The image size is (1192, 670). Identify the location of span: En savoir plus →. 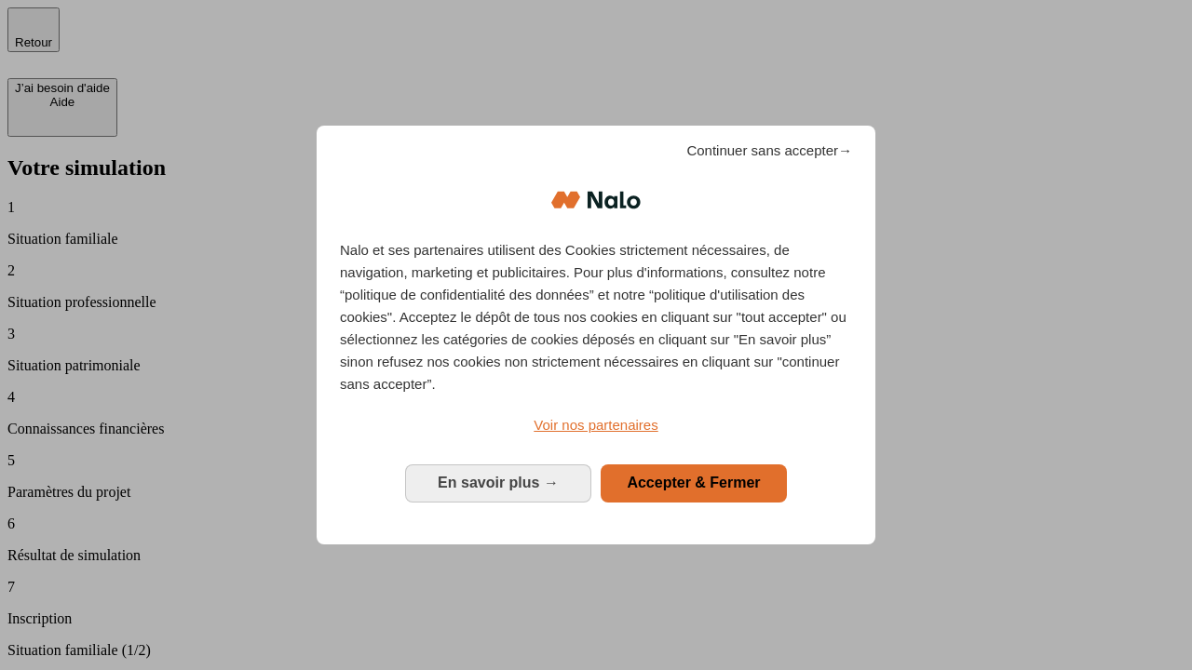
(498, 482).